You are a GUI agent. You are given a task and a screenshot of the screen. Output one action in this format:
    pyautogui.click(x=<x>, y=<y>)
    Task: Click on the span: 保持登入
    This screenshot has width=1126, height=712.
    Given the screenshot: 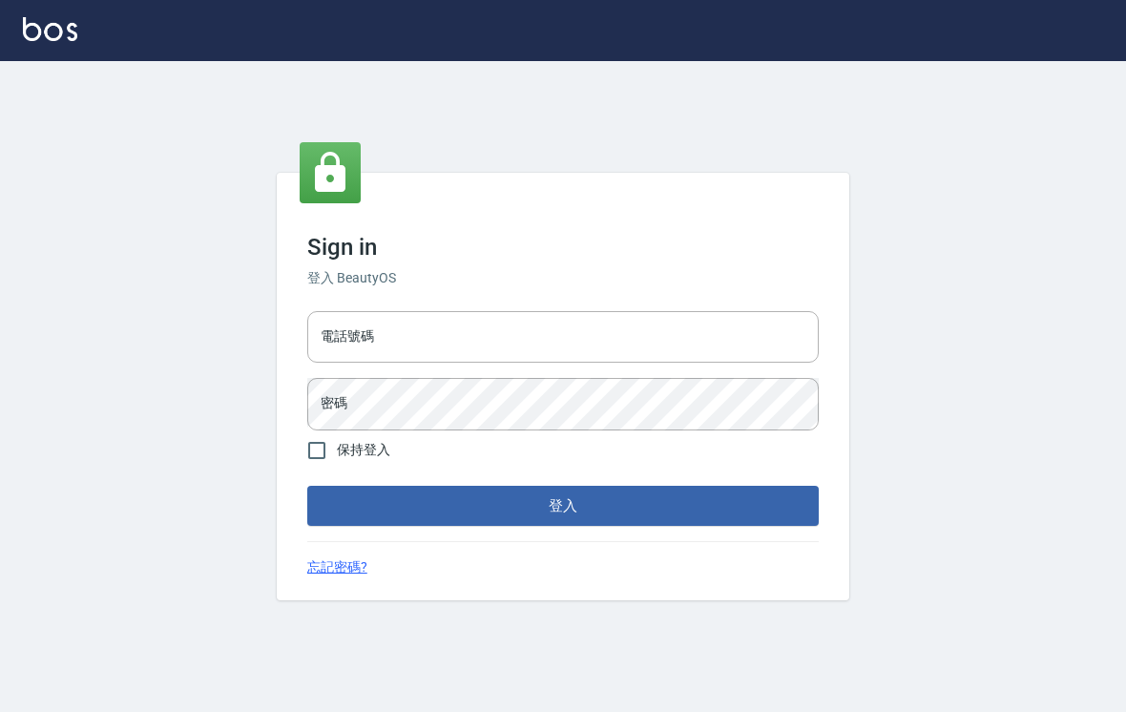 What is the action you would take?
    pyautogui.click(x=364, y=449)
    